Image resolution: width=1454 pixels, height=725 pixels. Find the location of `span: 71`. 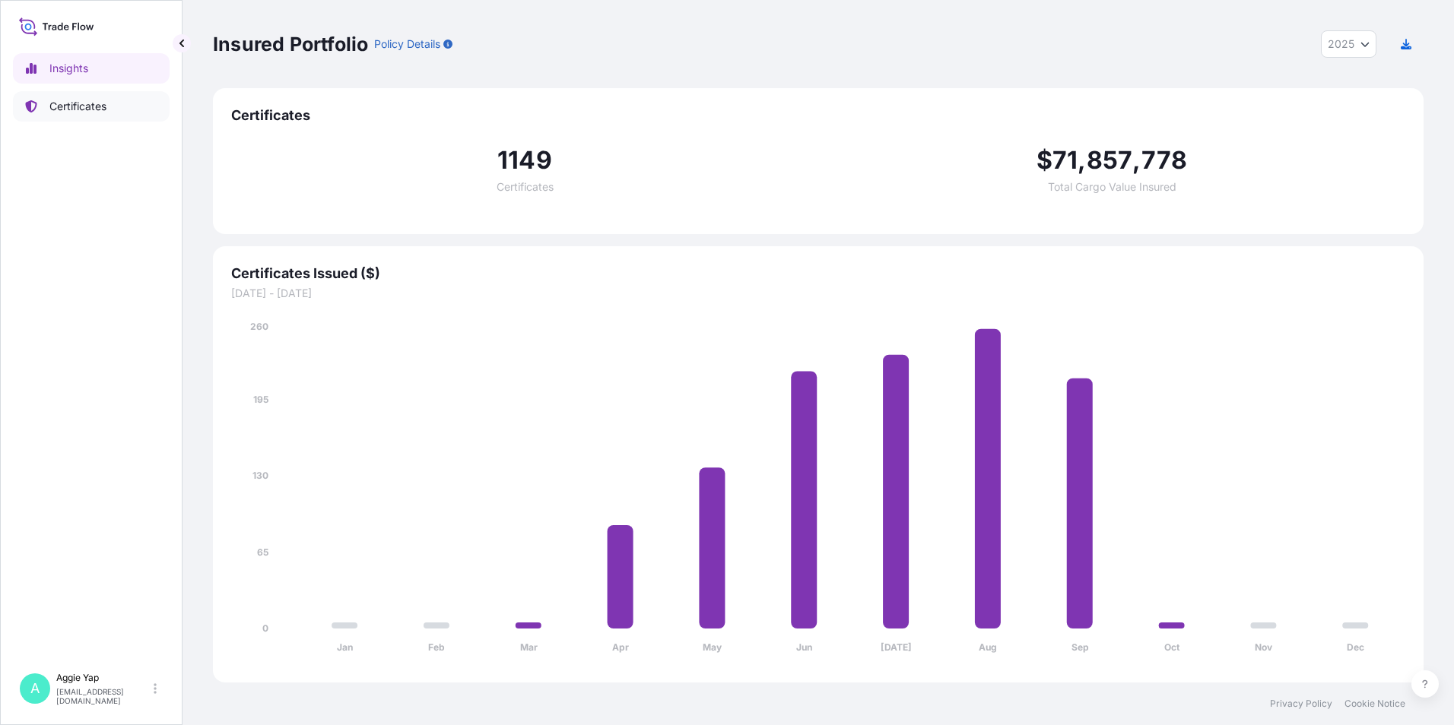

span: 71 is located at coordinates (1065, 160).